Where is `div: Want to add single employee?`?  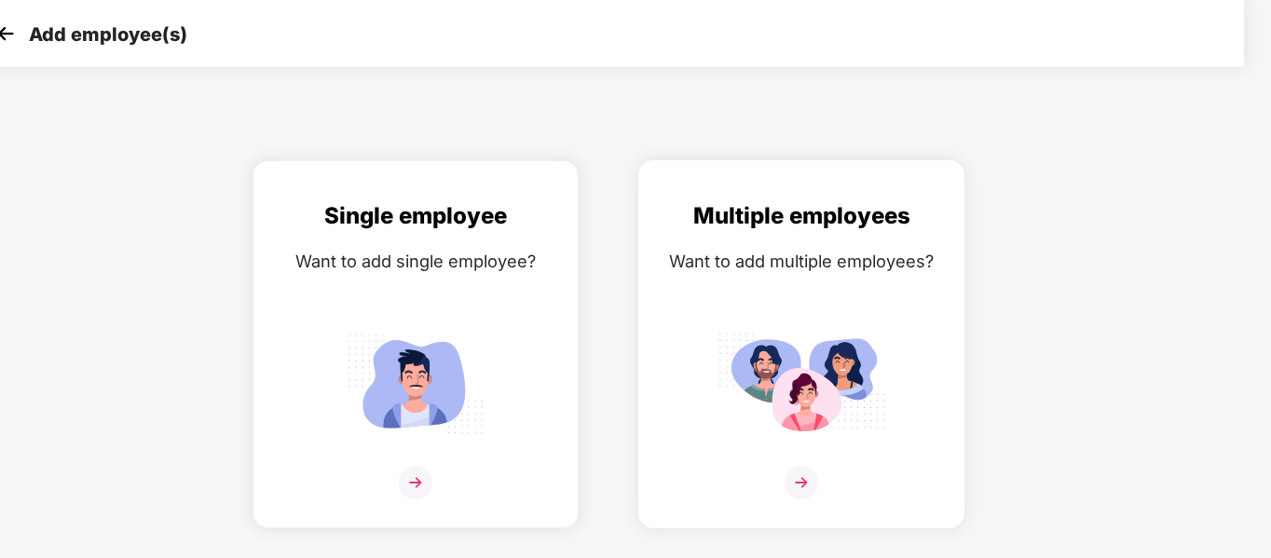
div: Want to add single employee? is located at coordinates (415, 261).